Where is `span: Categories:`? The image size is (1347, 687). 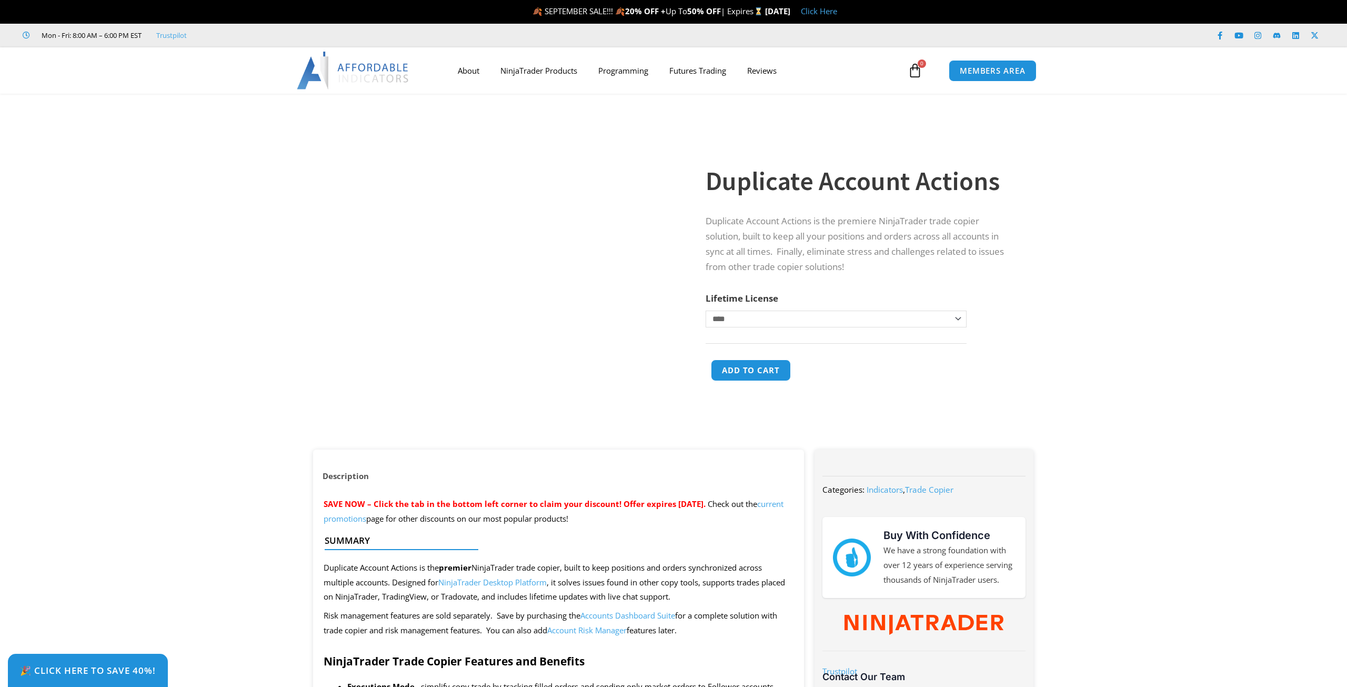 span: Categories: is located at coordinates (844, 489).